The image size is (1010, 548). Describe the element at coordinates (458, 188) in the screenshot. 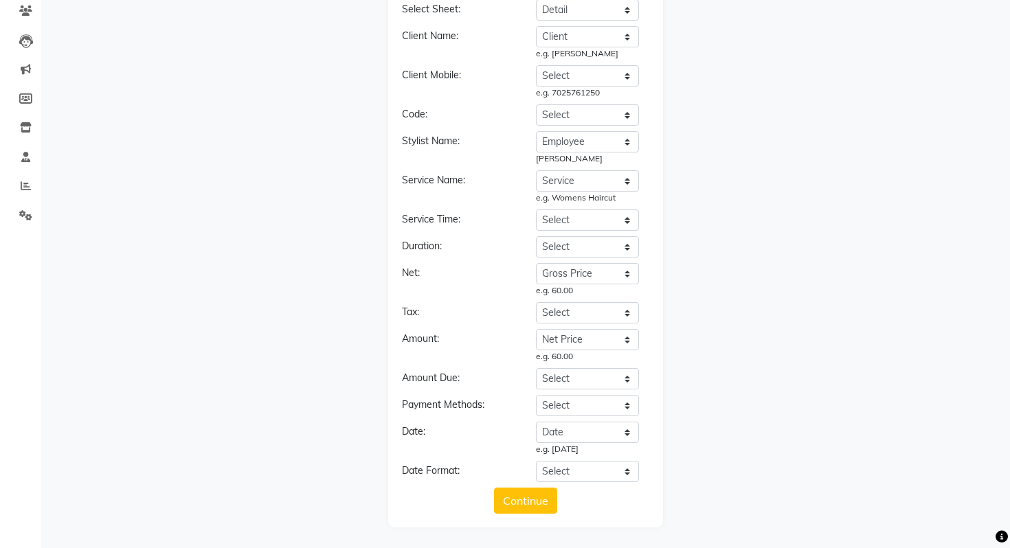

I see `div: Service Name:` at that location.